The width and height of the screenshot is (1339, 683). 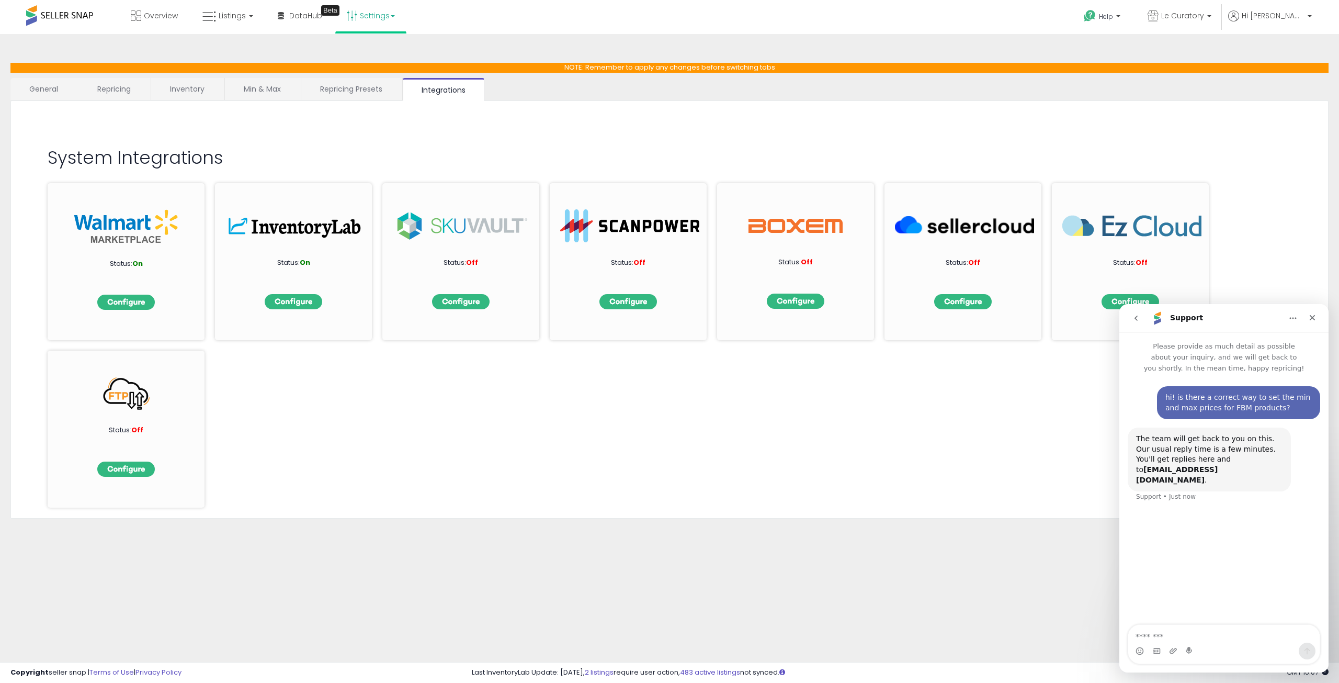 What do you see at coordinates (71, 347) in the screenshot?
I see `button: Start recording` at bounding box center [71, 347].